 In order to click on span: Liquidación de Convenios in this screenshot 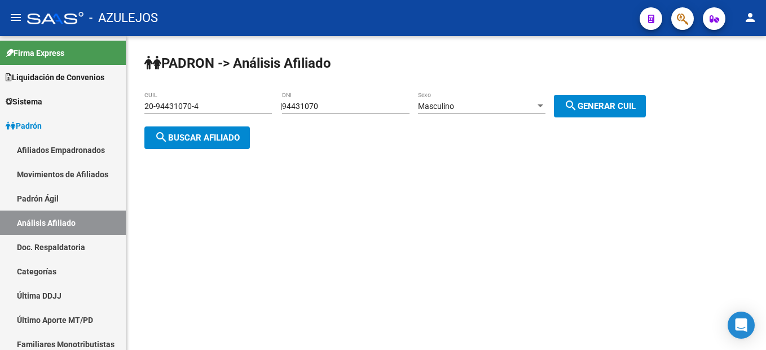, I will do `click(55, 77)`.